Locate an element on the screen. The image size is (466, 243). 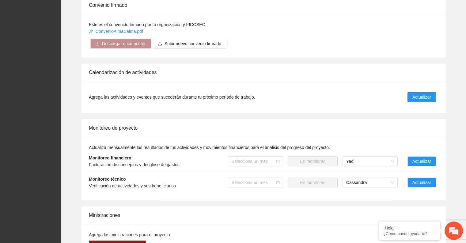
div: Minimizar ventana de chat en vivo is located at coordinates (108, 10).